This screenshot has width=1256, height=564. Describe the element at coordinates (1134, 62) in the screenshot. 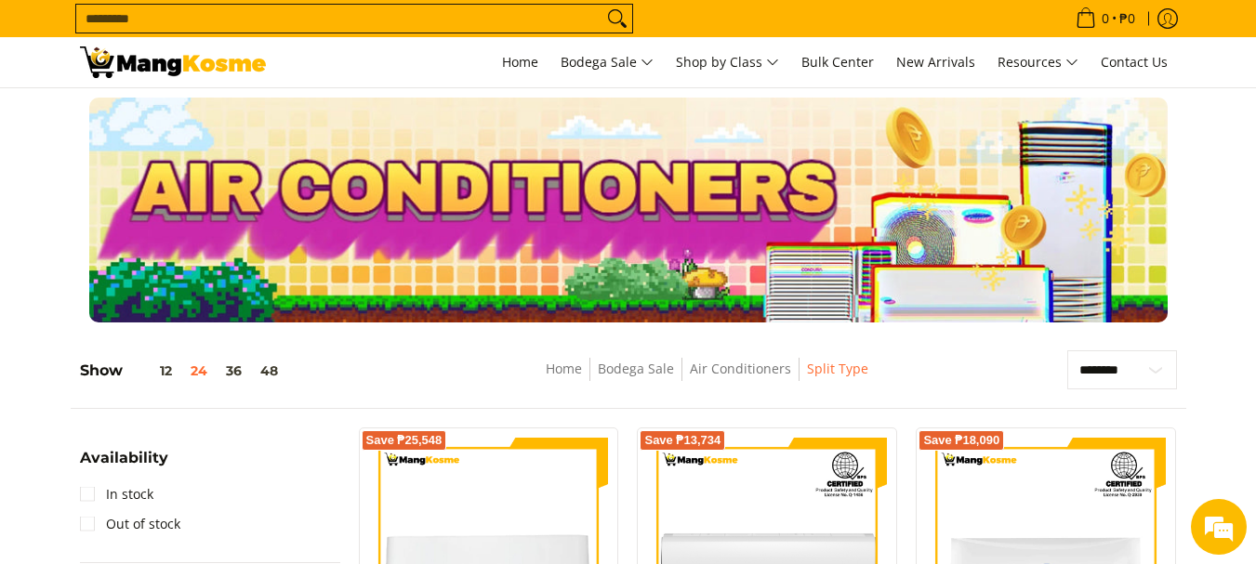

I see `a: Contact Us` at that location.